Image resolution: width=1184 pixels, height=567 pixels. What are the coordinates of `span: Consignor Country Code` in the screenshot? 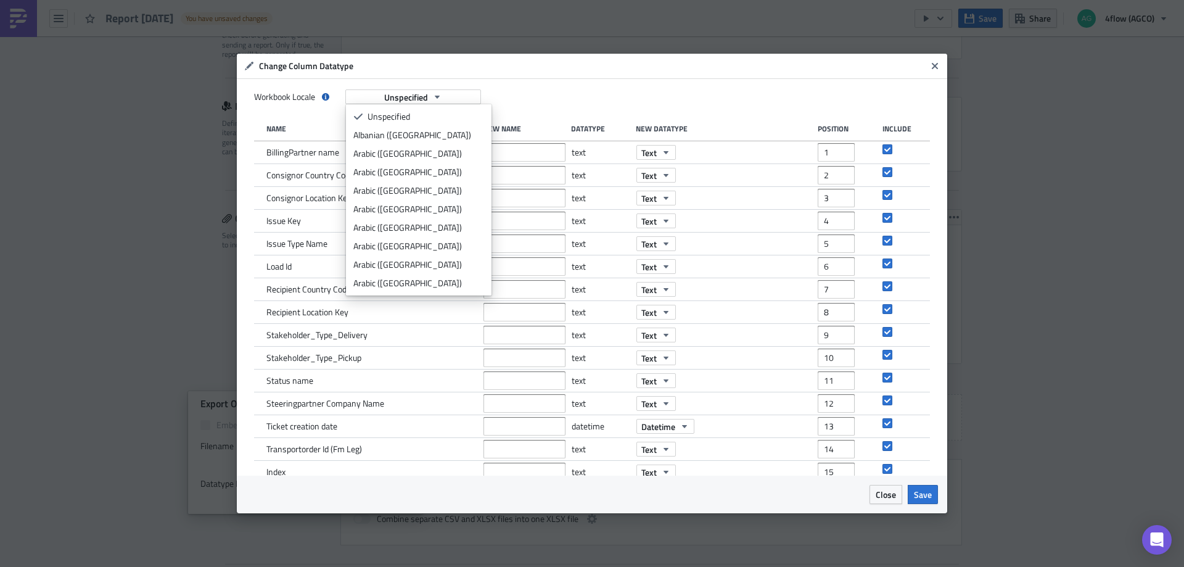 It's located at (310, 175).